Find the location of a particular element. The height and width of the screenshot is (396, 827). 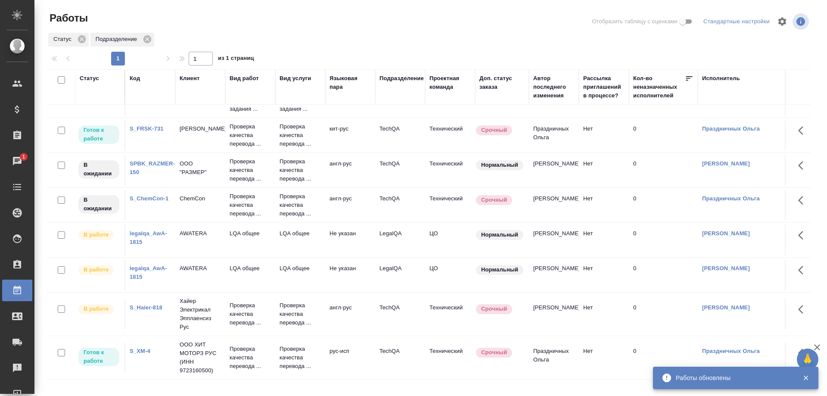

div: Вид работ is located at coordinates (244, 78).